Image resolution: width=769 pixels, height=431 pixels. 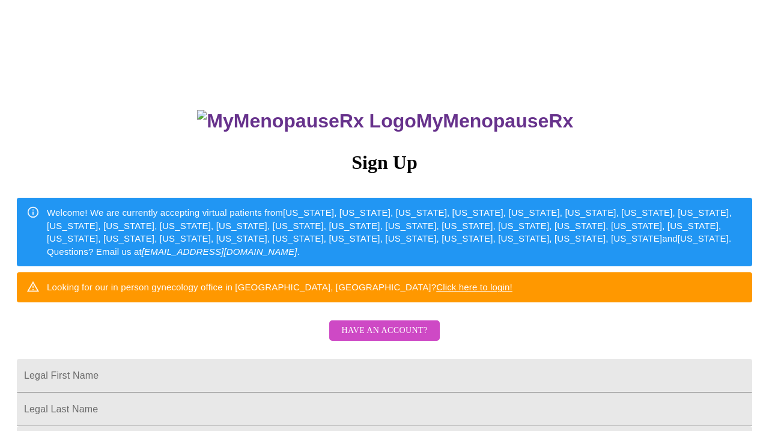 What do you see at coordinates (474, 287) in the screenshot?
I see `a: Click here to login!` at bounding box center [474, 287].